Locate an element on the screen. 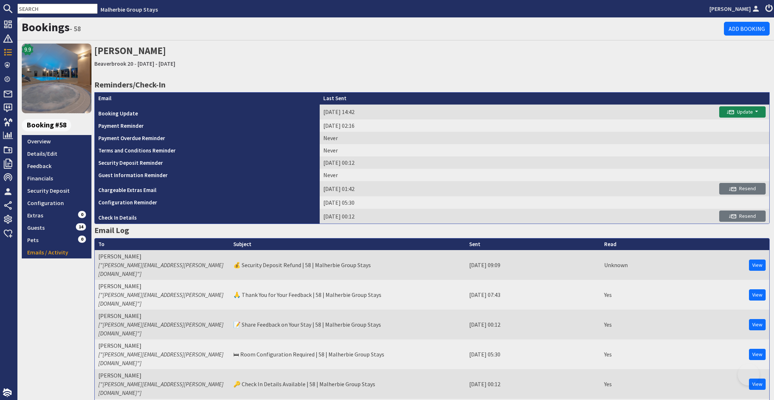 This screenshot has width=774, height=400. th: Booking Update is located at coordinates (207, 112).